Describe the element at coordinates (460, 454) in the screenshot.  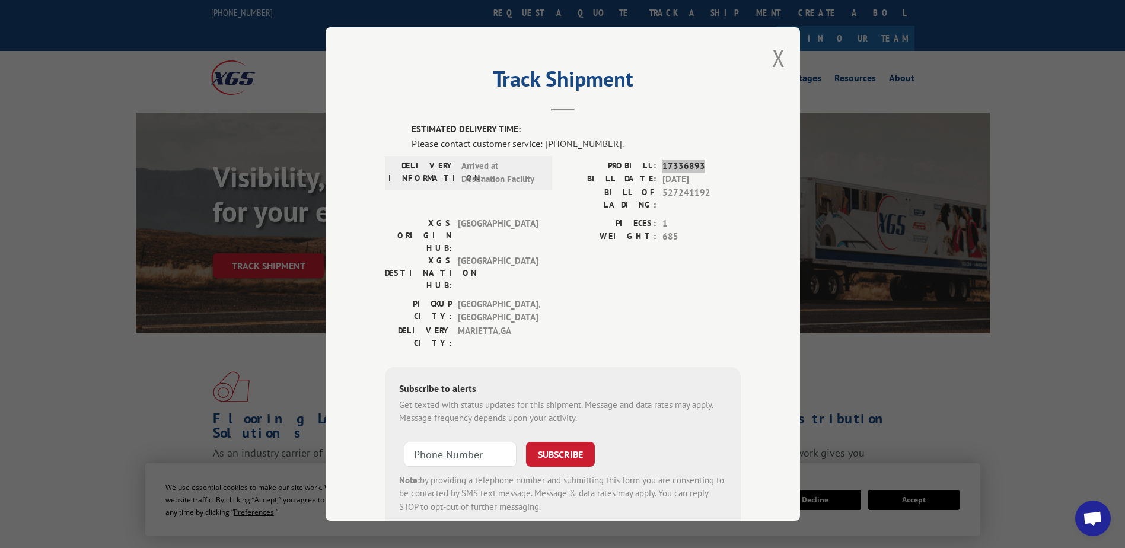
I see `input: Phone Number` at that location.